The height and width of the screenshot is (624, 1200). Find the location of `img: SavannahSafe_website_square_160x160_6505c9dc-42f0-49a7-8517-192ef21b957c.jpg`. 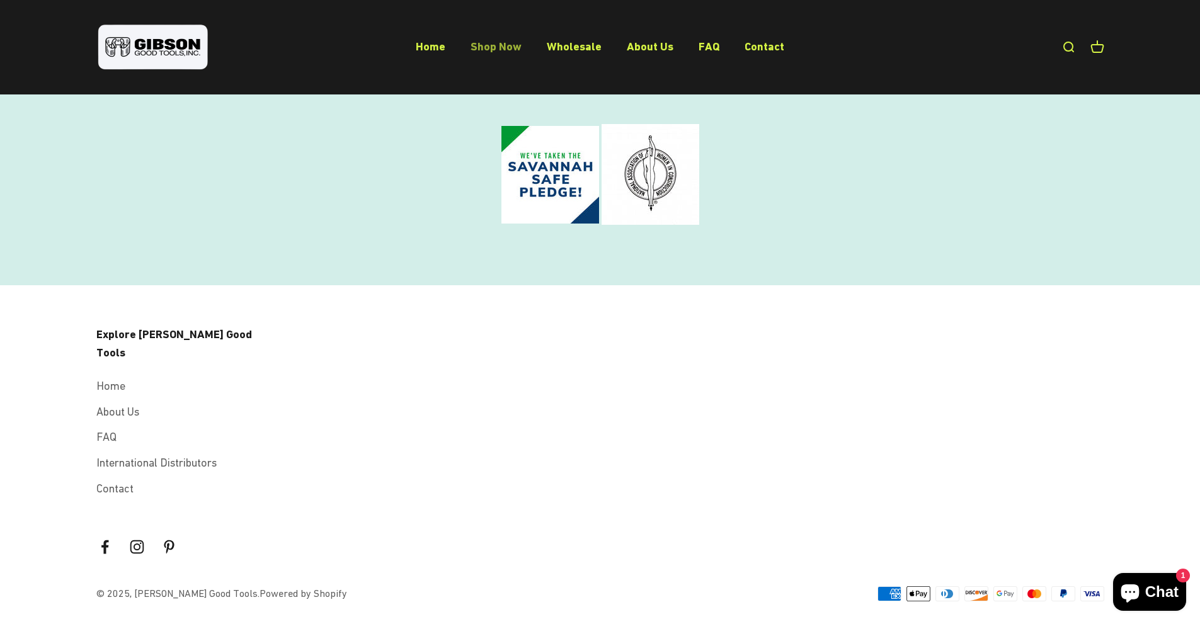

img: SavannahSafe_website_square_160x160_6505c9dc-42f0-49a7-8517-192ef21b957c.jpg is located at coordinates (550, 174).